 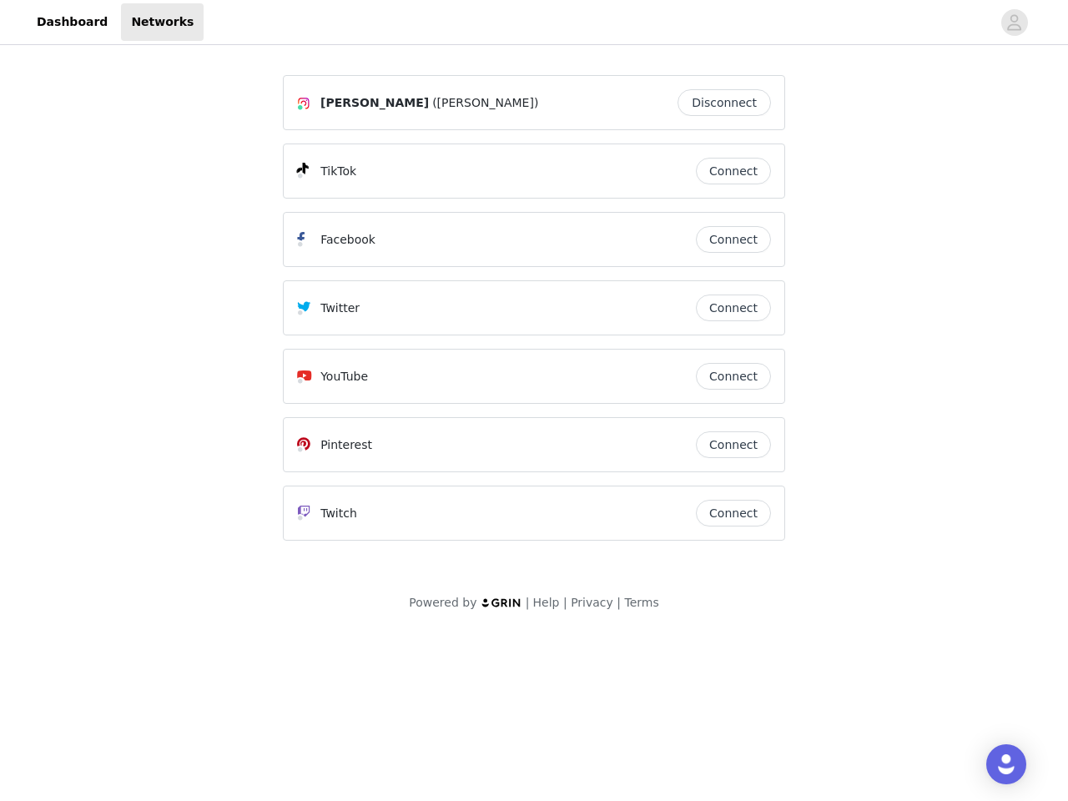 What do you see at coordinates (162, 22) in the screenshot?
I see `a: Networks` at bounding box center [162, 22].